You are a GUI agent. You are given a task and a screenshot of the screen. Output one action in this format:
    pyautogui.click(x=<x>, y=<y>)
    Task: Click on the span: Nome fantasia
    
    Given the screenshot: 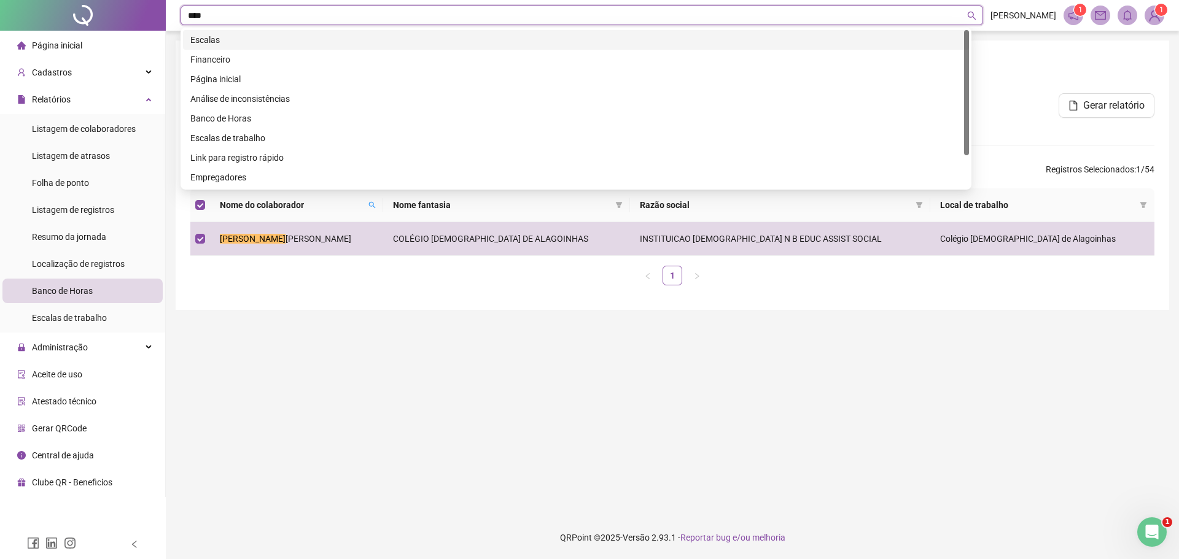 What is the action you would take?
    pyautogui.click(x=502, y=205)
    